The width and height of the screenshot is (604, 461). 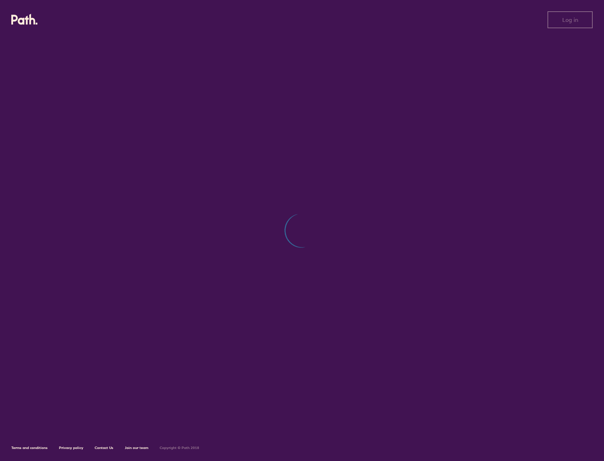 I want to click on span: Log in, so click(x=570, y=20).